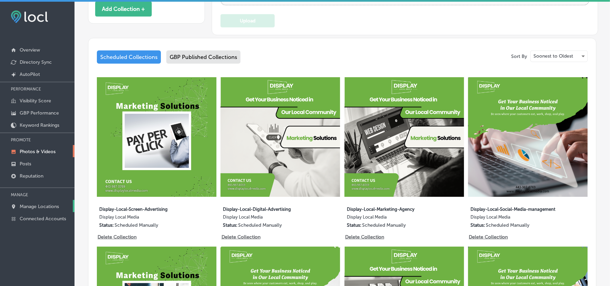 This screenshot has width=610, height=286. What do you see at coordinates (268, 208) in the screenshot?
I see `label: Display-Local-Digital-Advertising` at bounding box center [268, 208].